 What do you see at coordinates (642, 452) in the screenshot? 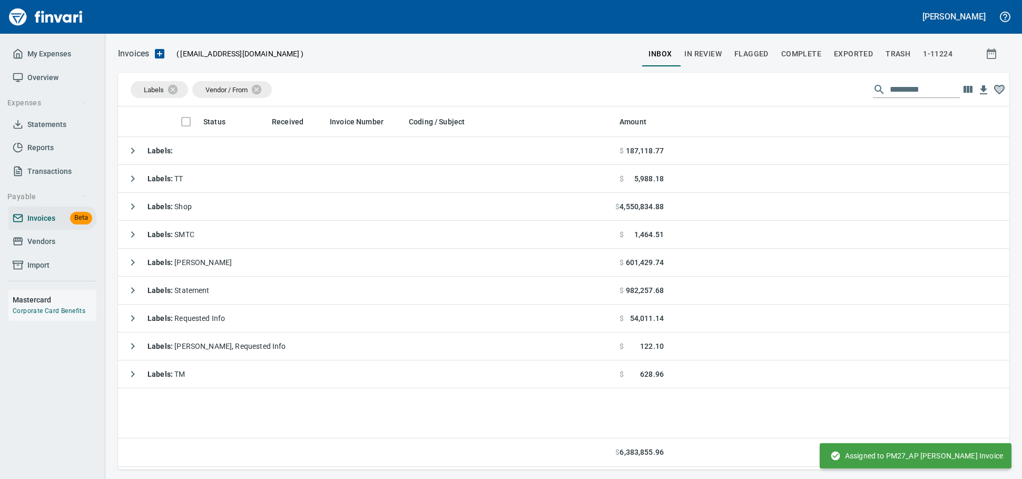
I see `span: 6,383,855.96` at bounding box center [642, 452].